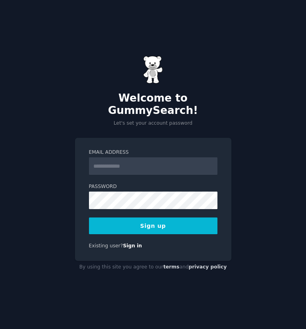 Image resolution: width=306 pixels, height=329 pixels. I want to click on img: Gummy Bear, so click(153, 70).